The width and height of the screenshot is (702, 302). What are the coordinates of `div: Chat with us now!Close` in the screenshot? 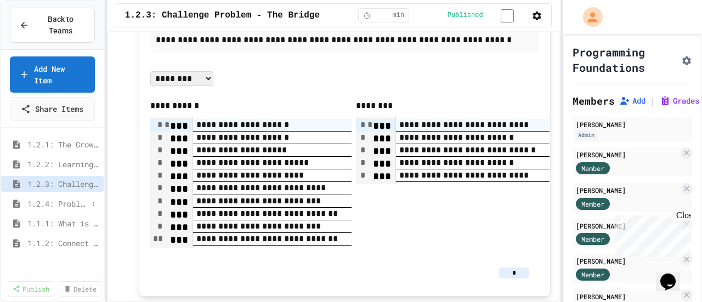 It's located at (40, 37).